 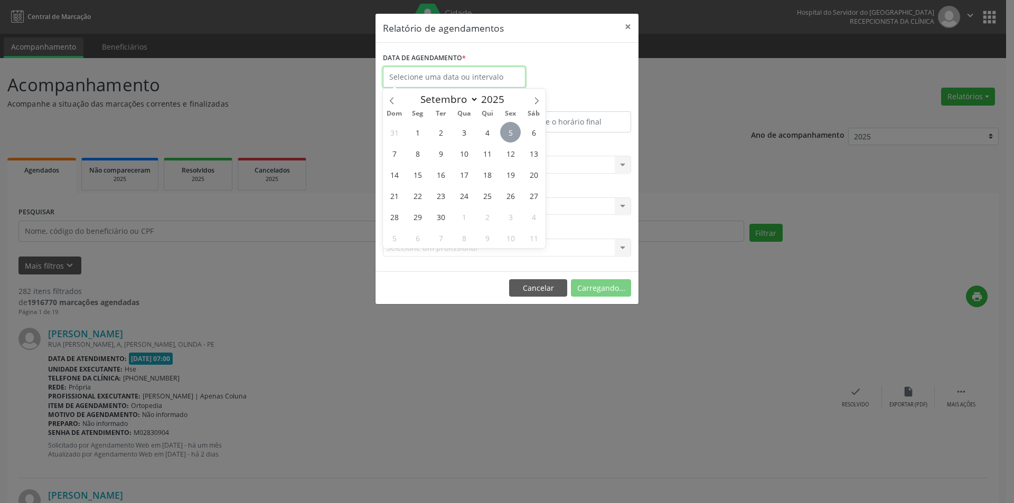 I want to click on button: Close, so click(x=628, y=26).